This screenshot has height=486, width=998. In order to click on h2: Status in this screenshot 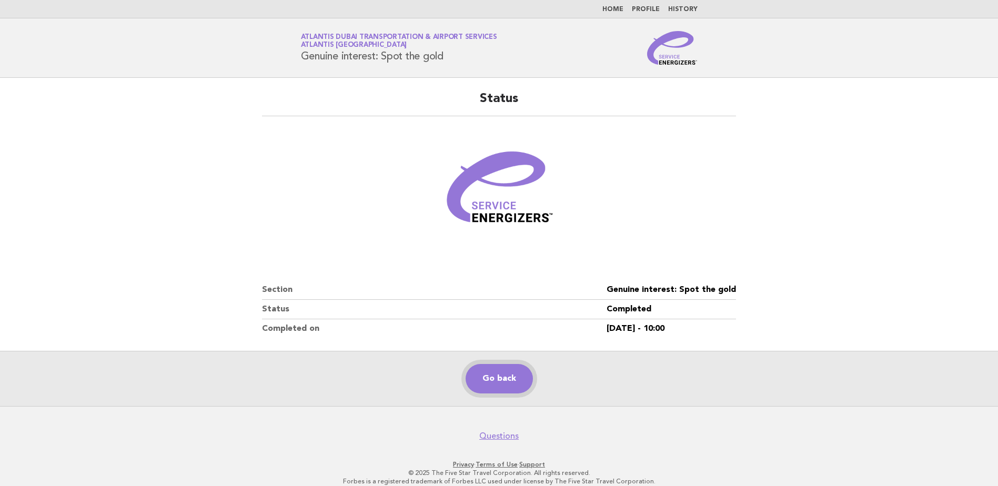, I will do `click(499, 103)`.